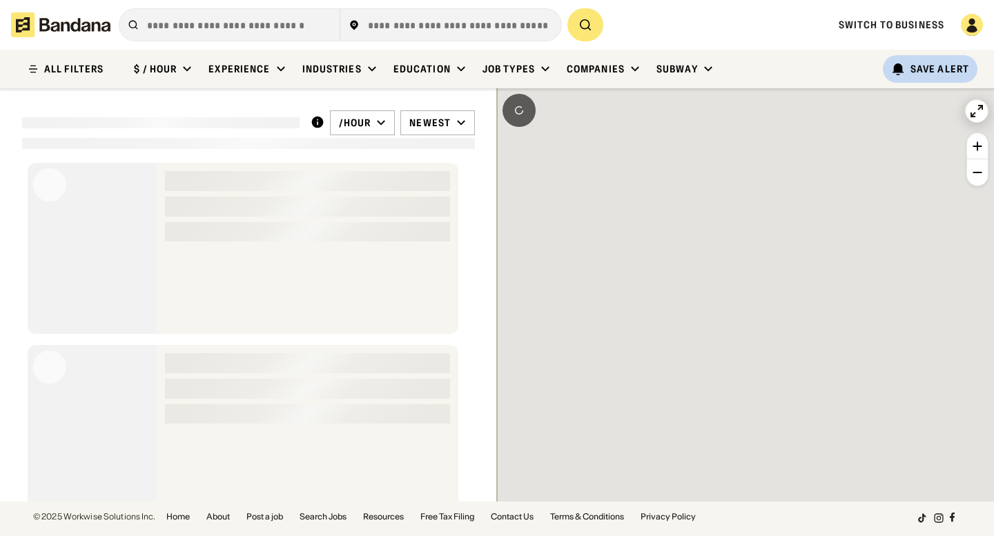  What do you see at coordinates (178, 517) in the screenshot?
I see `a: Home` at bounding box center [178, 517].